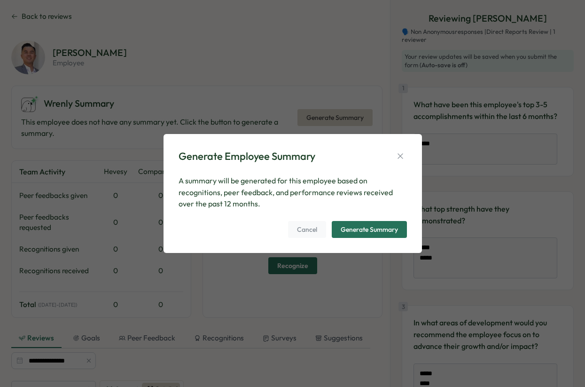  What do you see at coordinates (247, 156) in the screenshot?
I see `div: Generate Employee Summary` at bounding box center [247, 156].